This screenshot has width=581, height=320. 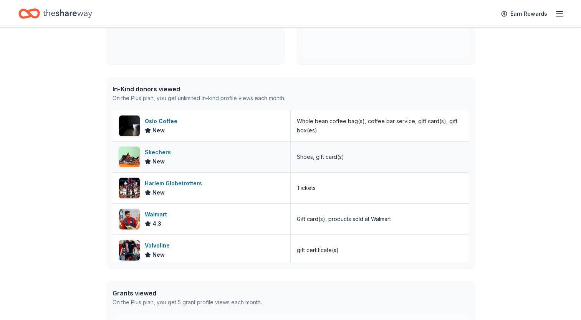 I want to click on div: gift certificate(s), so click(x=317, y=250).